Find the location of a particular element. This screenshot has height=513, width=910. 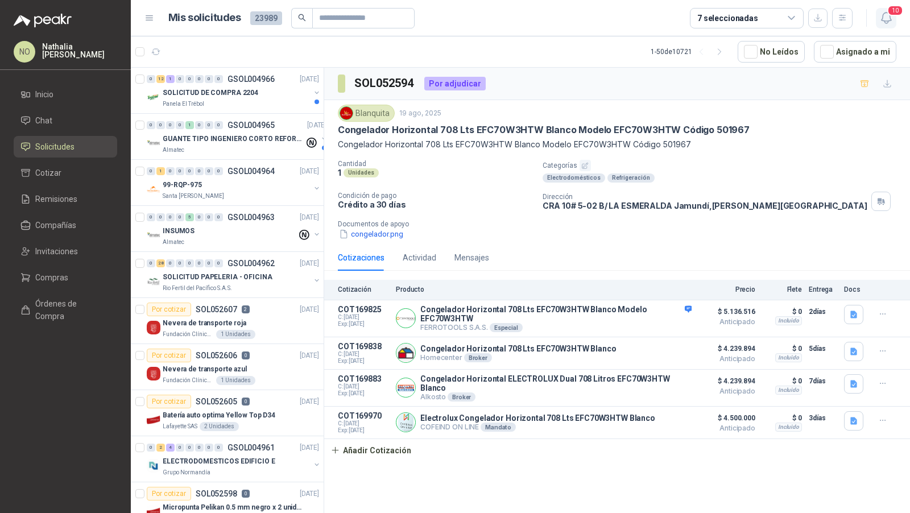

p: SOL052598 is located at coordinates (216, 493).